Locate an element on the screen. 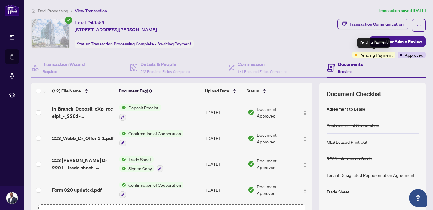  button: Transaction Communication is located at coordinates (373, 24).